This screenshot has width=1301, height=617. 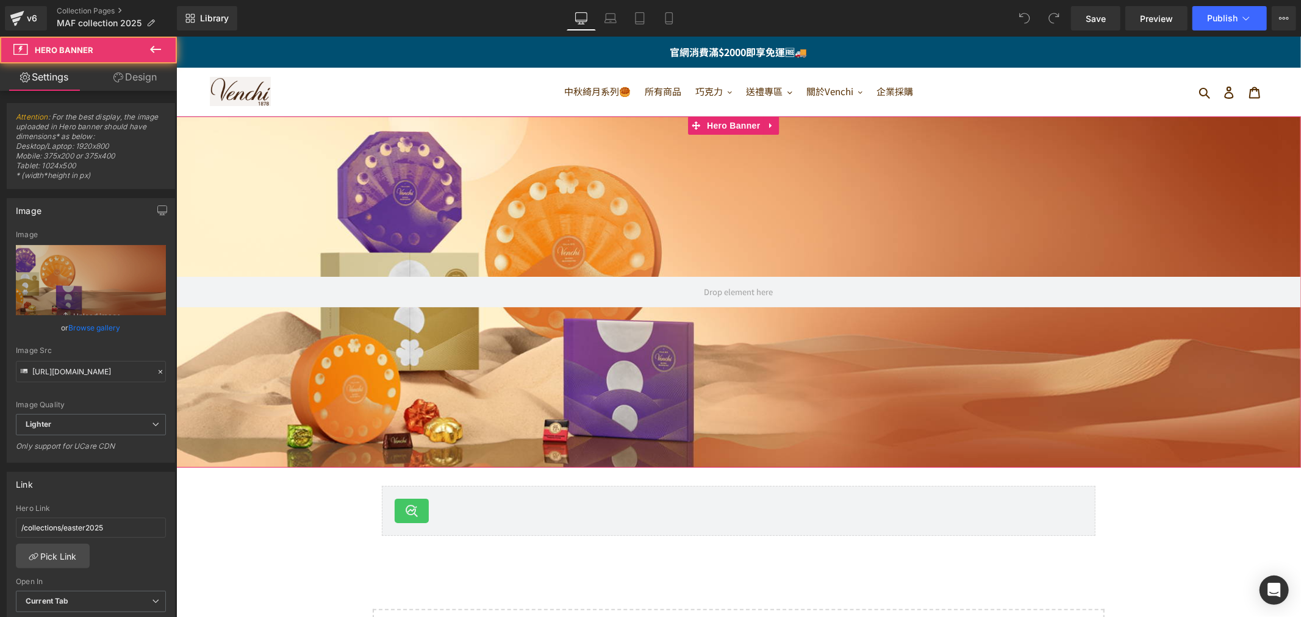 What do you see at coordinates (91, 527) in the screenshot?
I see `input: https://your-shop.myshopify.com` at bounding box center [91, 527].